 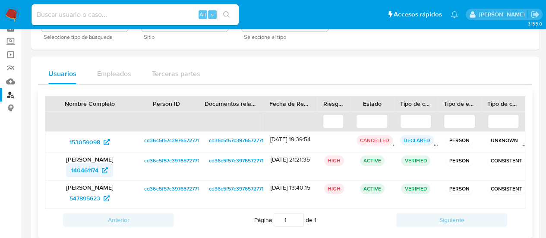 What do you see at coordinates (203, 14) in the screenshot?
I see `span: Alt` at bounding box center [203, 14].